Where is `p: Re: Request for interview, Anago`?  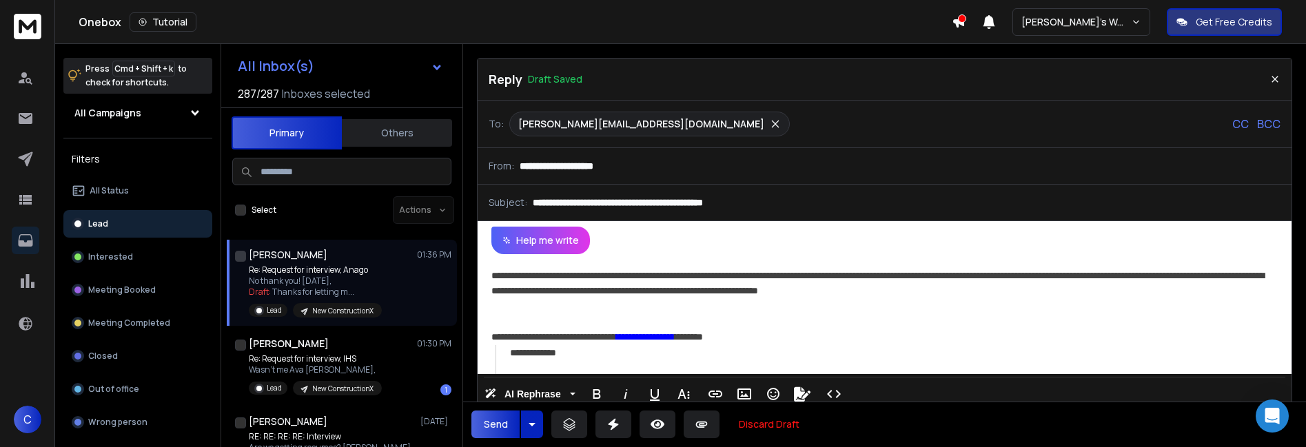
p: Re: Request for interview, Anago is located at coordinates (315, 270).